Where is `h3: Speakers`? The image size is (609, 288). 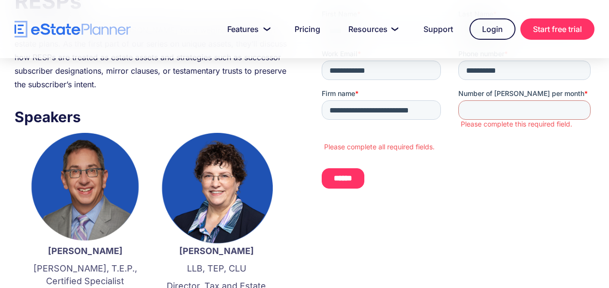
h3: Speakers is located at coordinates (151, 117).